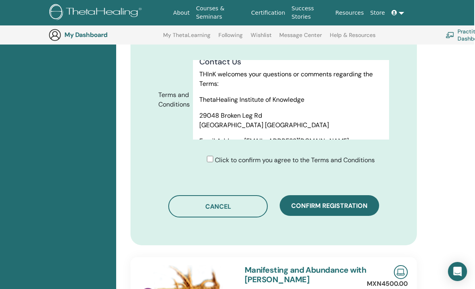 The width and height of the screenshot is (475, 289). Describe the element at coordinates (218, 206) in the screenshot. I see `button: Cancel` at that location.